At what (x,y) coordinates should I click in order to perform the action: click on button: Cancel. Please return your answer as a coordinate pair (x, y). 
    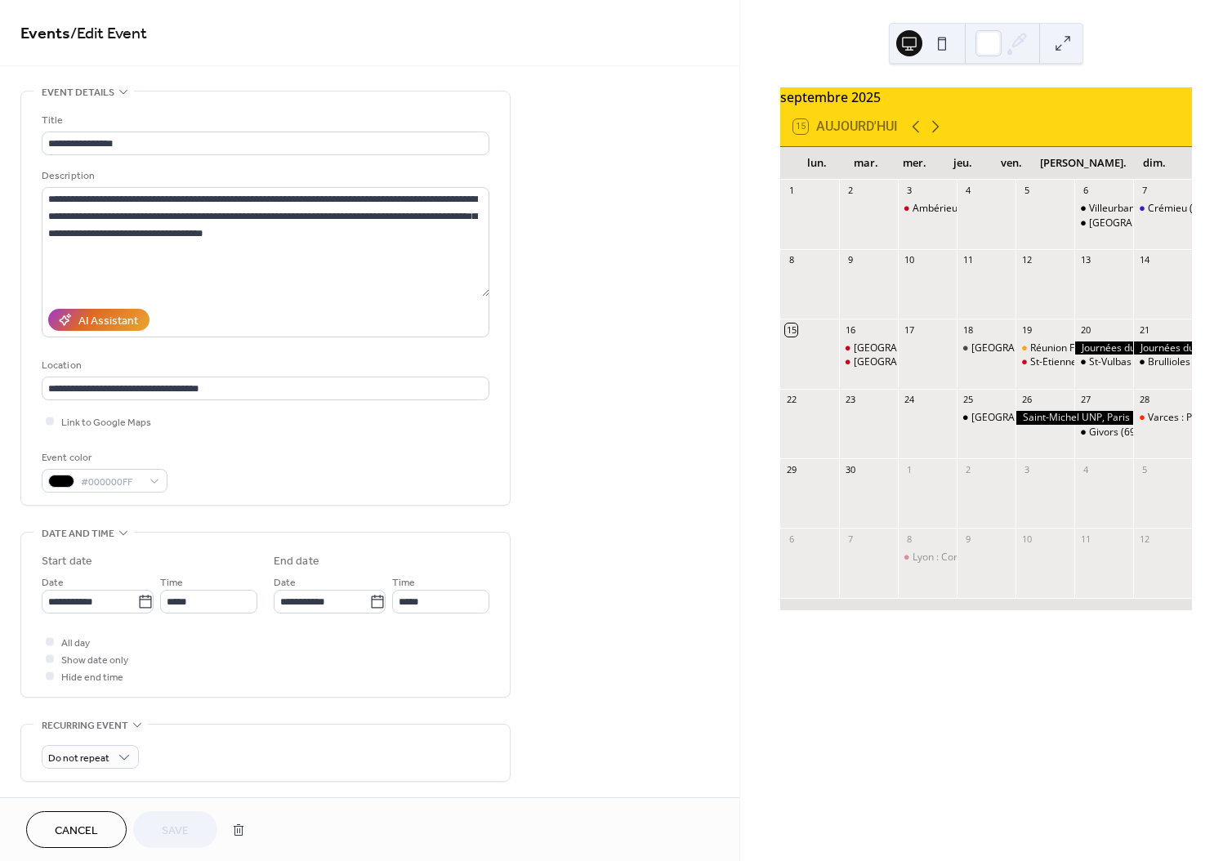
    Looking at the image, I should click on (76, 829).